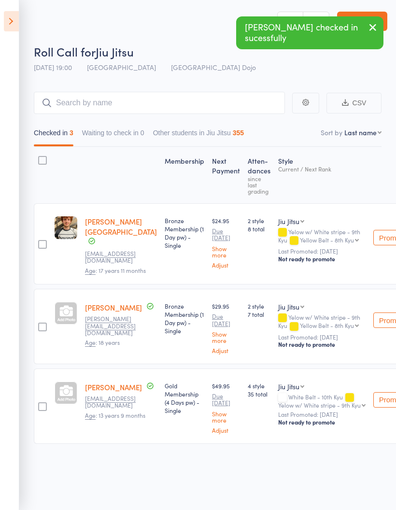  I want to click on span: : 13 years 9 months, so click(115, 415).